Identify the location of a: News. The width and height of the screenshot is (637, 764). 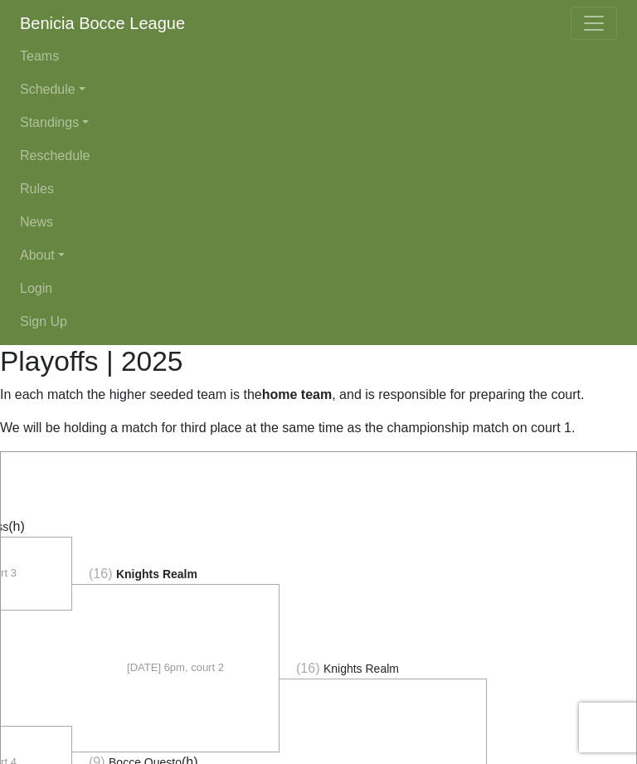
(319, 222).